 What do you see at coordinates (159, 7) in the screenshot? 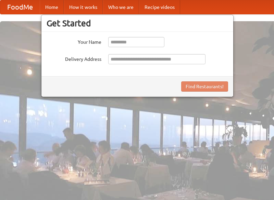
I see `a: Recipe videos` at bounding box center [159, 7].